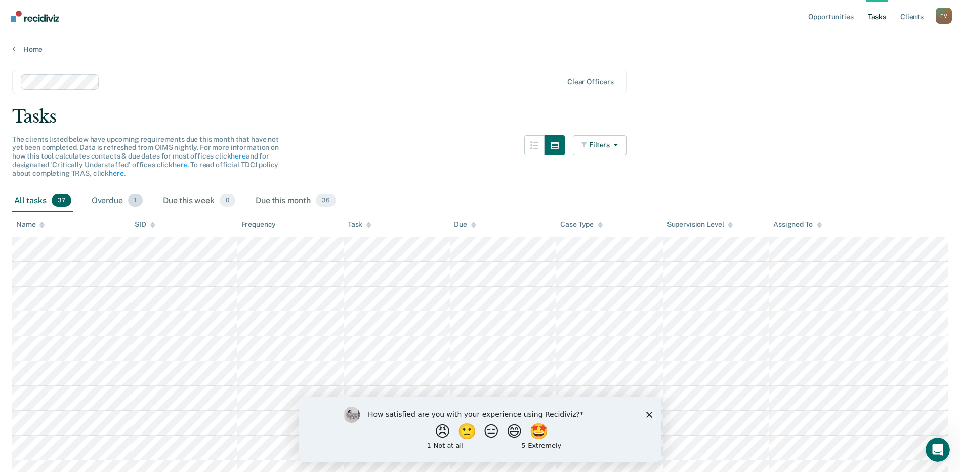  Describe the element at coordinates (480, 49) in the screenshot. I see `a: Home` at that location.